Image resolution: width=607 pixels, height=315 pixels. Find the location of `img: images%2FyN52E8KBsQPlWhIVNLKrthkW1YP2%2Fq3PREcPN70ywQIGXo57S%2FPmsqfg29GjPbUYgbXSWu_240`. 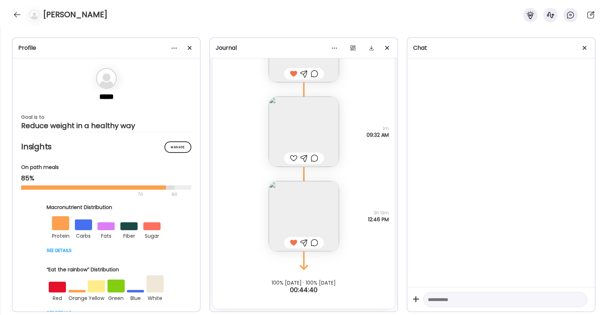

img: images%2FyN52E8KBsQPlWhIVNLKrthkW1YP2%2Fq3PREcPN70ywQIGXo57S%2FPmsqfg29GjPbUYgbXSWu_240 is located at coordinates (304, 216).